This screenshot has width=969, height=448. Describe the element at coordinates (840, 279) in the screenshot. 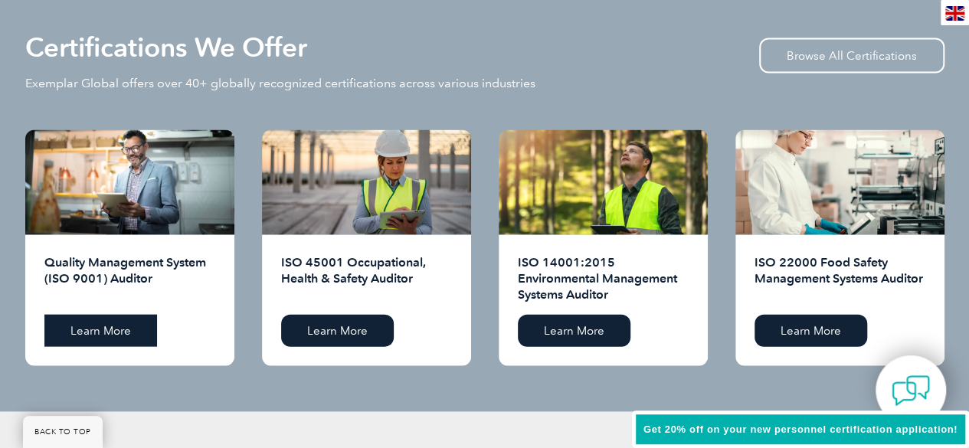

I see `h2: ISO 22000 Food Safety Management Systems Auditor` at that location.